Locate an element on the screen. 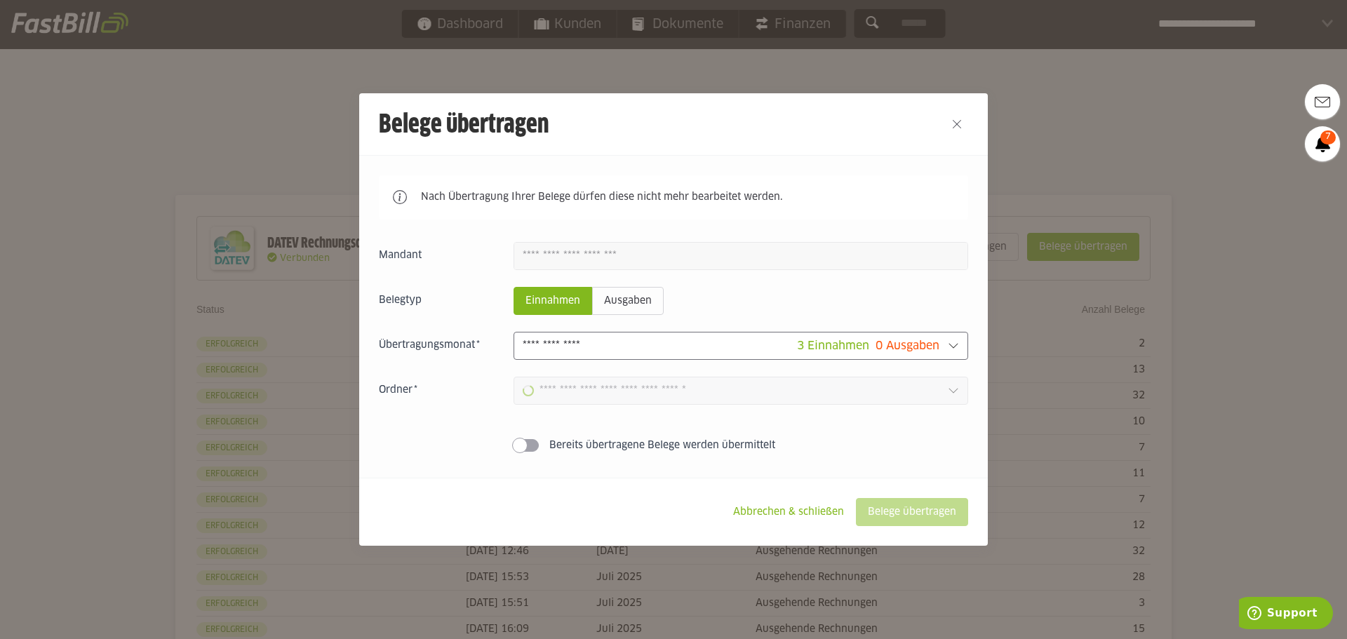 Image resolution: width=1347 pixels, height=639 pixels. span: 0 Ausgaben is located at coordinates (907, 346).